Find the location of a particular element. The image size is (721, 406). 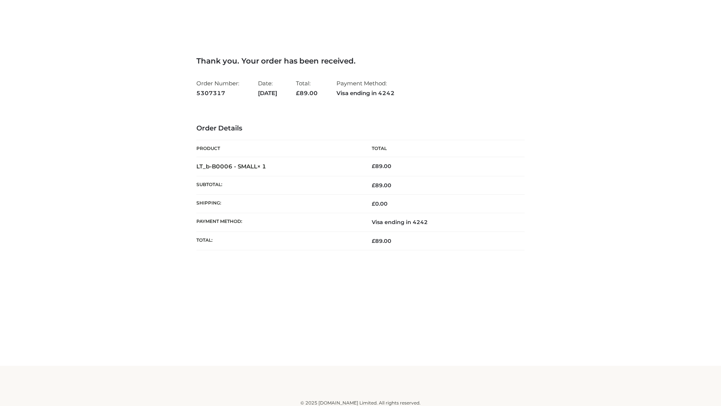

bdi: 0.00 is located at coordinates (380, 204).